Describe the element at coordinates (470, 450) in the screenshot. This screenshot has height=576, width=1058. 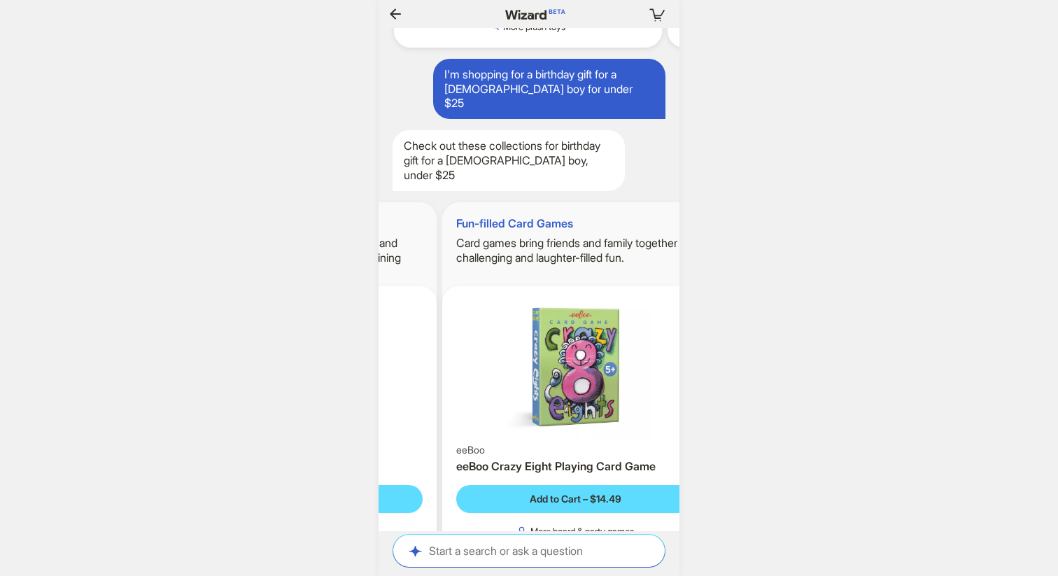
I see `span: eeBoo` at that location.